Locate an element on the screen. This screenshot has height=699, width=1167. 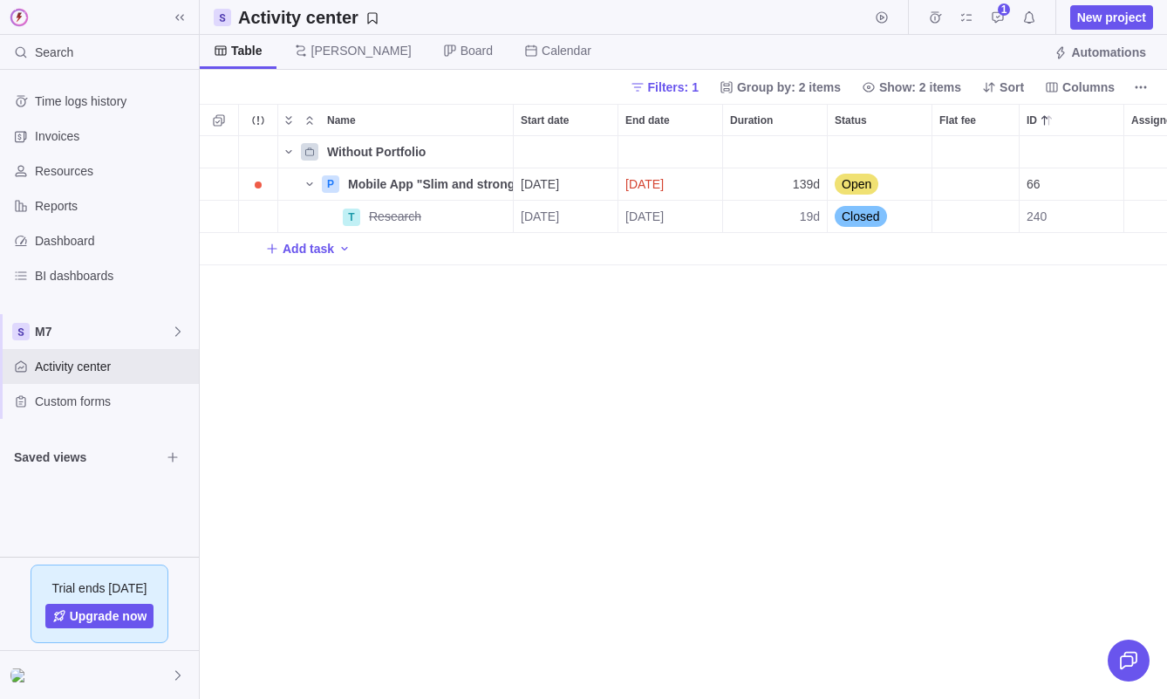
div: grid is located at coordinates (683, 417).